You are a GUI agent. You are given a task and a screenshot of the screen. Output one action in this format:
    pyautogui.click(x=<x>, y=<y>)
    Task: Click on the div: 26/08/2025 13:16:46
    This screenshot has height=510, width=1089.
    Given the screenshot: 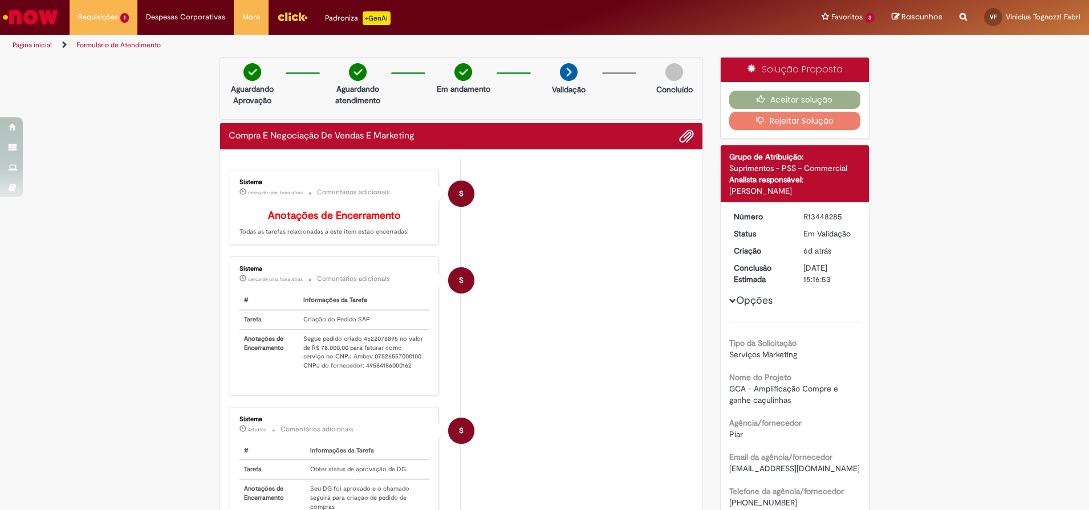 What is the action you would take?
    pyautogui.click(x=830, y=251)
    